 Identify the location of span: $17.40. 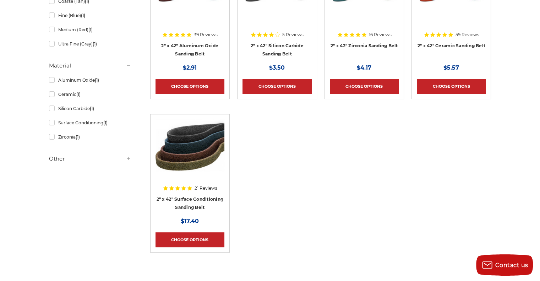
(190, 221).